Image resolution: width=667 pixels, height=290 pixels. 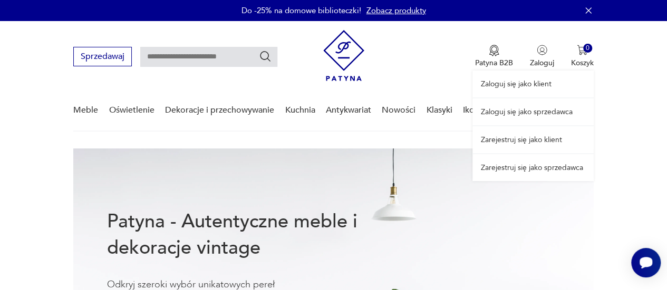 I want to click on a: Zobacz produkty, so click(x=396, y=11).